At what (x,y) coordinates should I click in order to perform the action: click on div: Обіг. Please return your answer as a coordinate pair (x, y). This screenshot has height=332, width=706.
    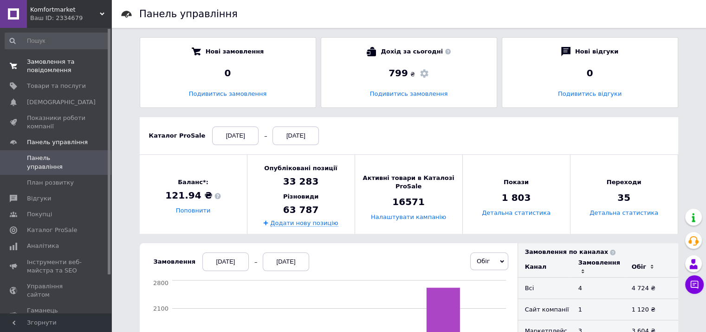
    Looking at the image, I should click on (639, 267).